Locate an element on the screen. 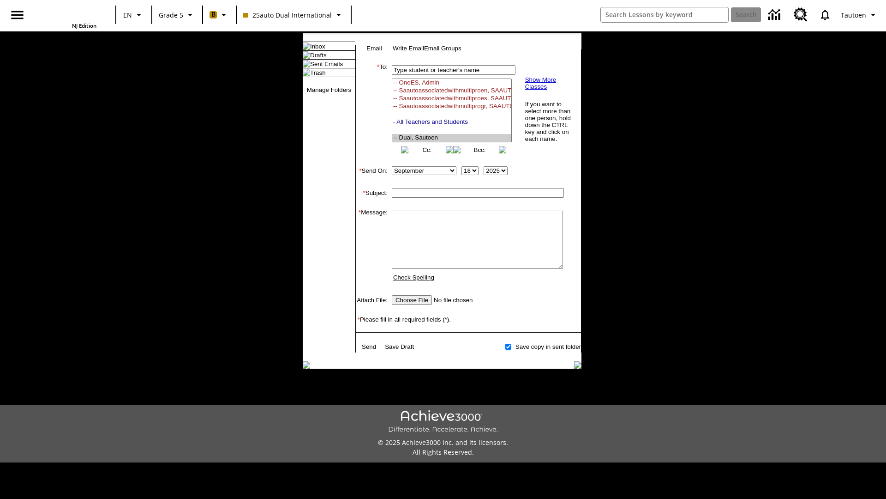 Image resolution: width=886 pixels, height=499 pixels. span: B is located at coordinates (213, 14).